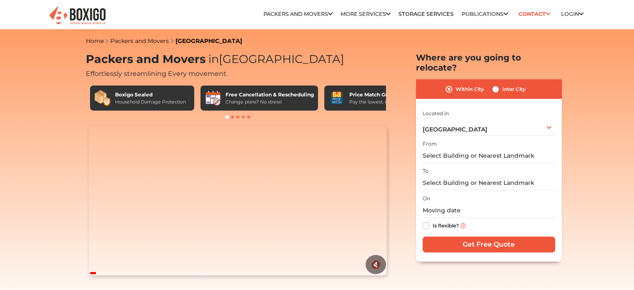 This screenshot has width=634, height=290. Describe the element at coordinates (102, 98) in the screenshot. I see `img: Boxigo Sealed` at that location.